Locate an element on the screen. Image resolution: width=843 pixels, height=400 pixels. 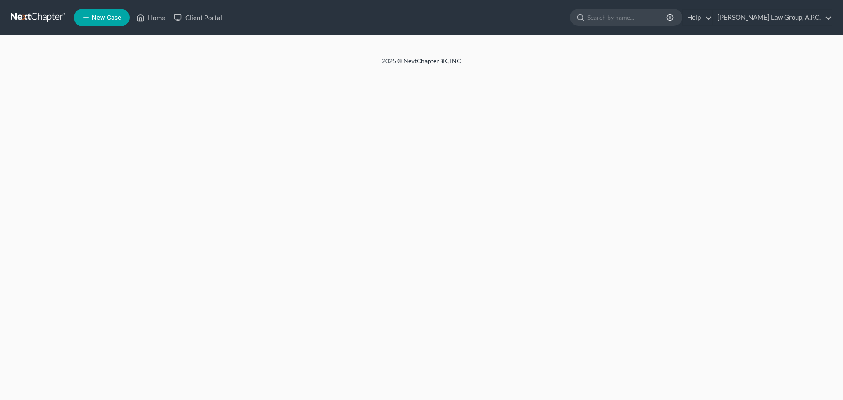
div: 2025 © NextChapterBK, INC is located at coordinates (421, 65).